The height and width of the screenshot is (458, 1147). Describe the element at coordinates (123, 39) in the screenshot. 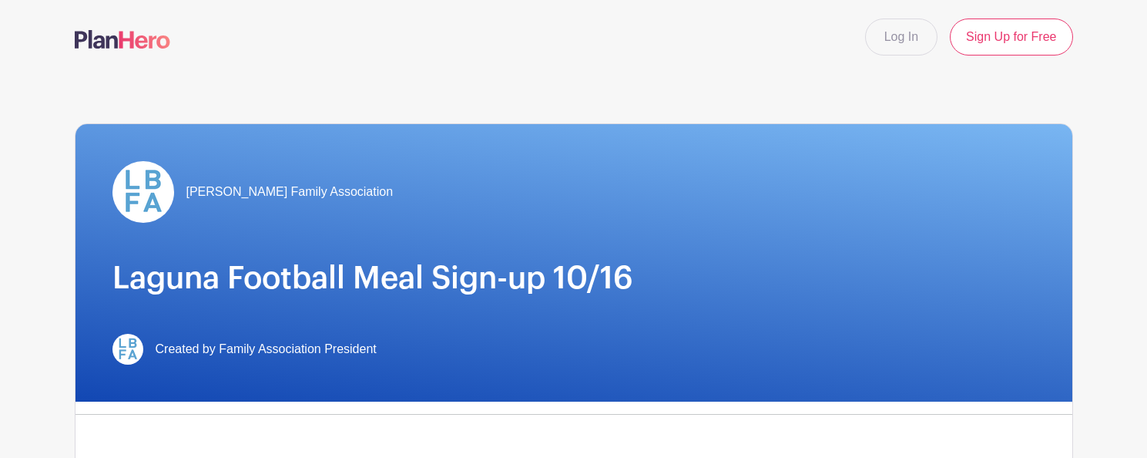

I see `img: logo-507f7623f17ff9eddc593b1ce0a138ce2505c220e1c5a4e2b4648c50719b7d32.svg` at that location.